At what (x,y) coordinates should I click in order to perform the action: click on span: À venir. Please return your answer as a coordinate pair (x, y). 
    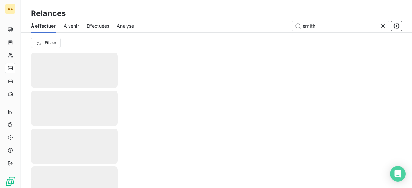
    Looking at the image, I should click on (71, 26).